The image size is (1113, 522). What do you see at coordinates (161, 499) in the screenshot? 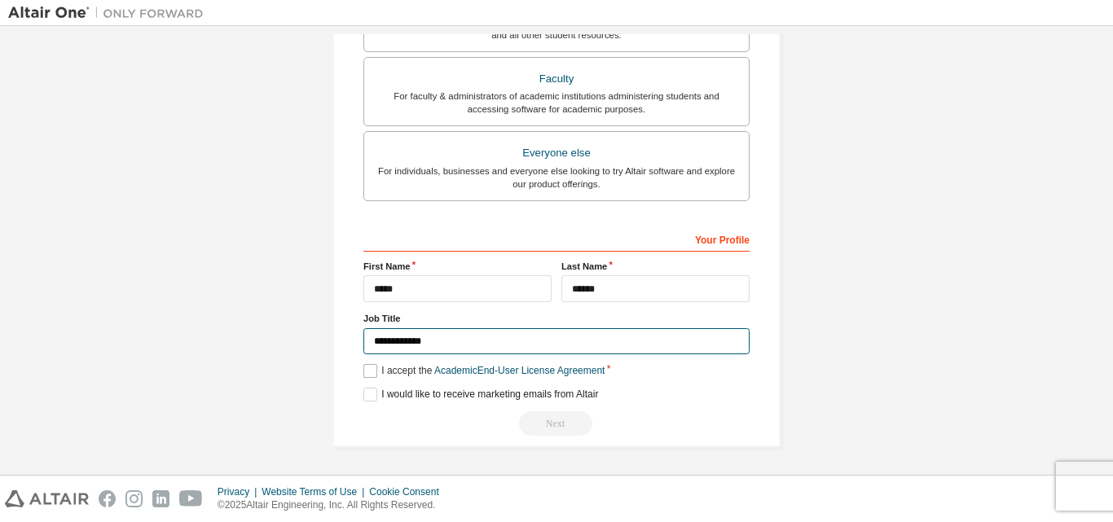
I see `img: linkedin.svg` at bounding box center [161, 499].